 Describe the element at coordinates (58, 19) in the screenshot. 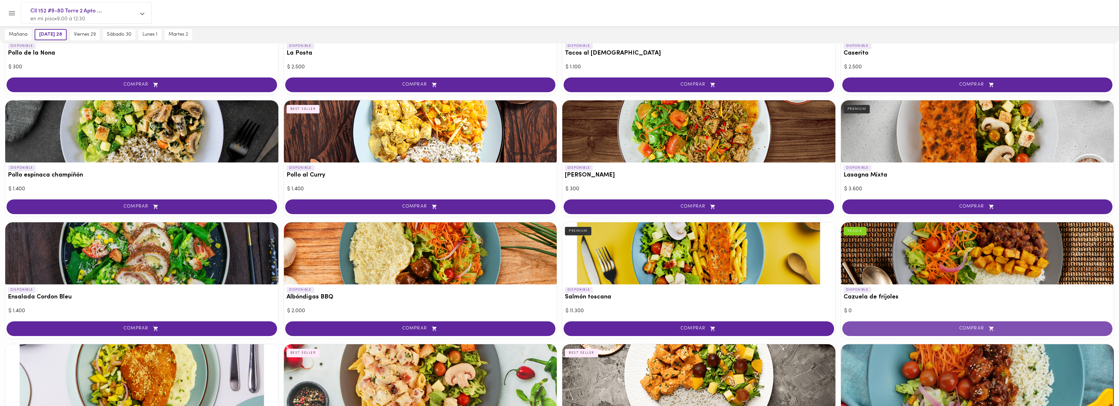

I see `span: en mi piso • 9:00 a 12:30` at that location.